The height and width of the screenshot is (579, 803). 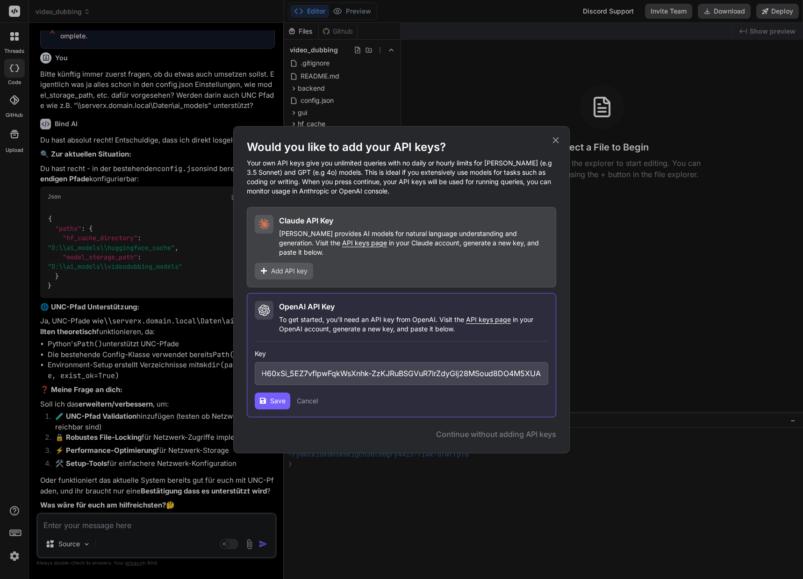 I want to click on button: Save, so click(x=272, y=401).